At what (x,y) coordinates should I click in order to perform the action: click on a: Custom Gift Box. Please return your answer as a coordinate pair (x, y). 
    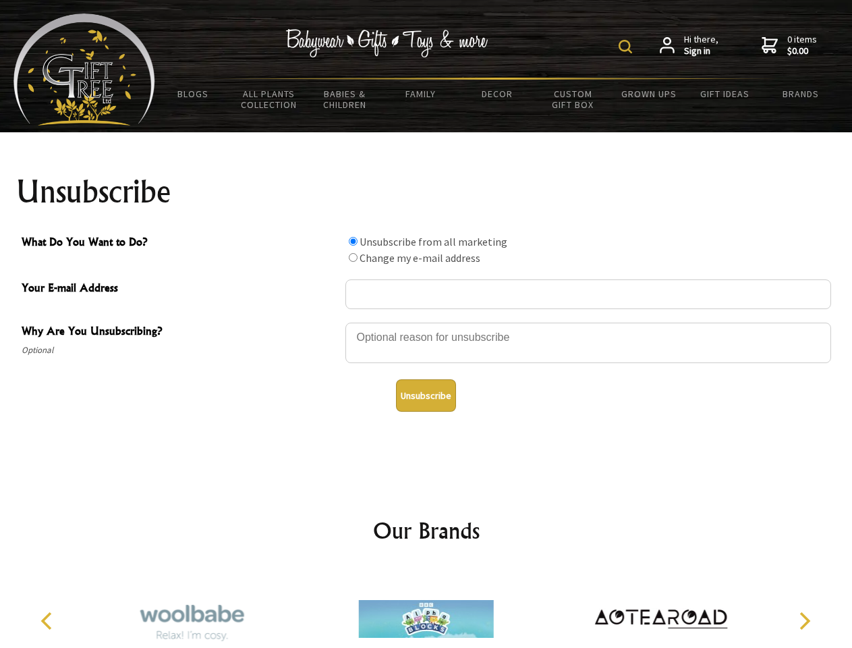
    Looking at the image, I should click on (573, 99).